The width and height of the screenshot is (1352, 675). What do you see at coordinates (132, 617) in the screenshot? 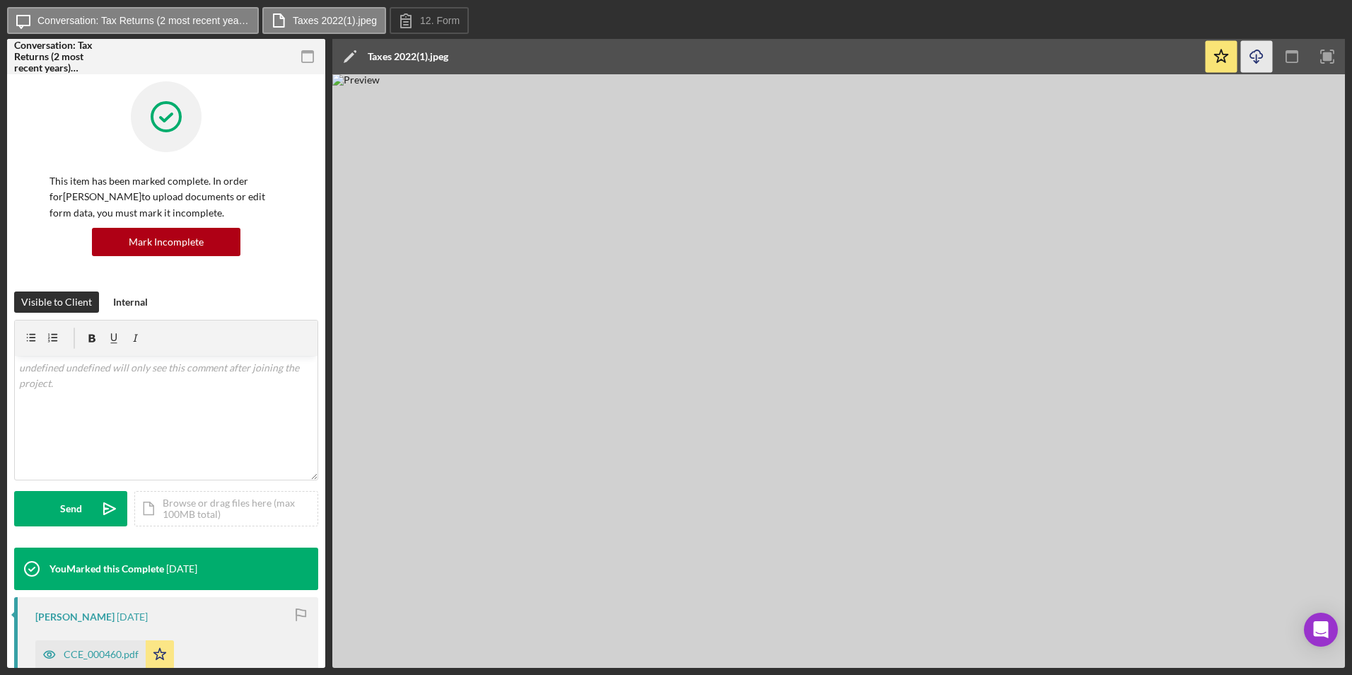
I see `time: 2024-12-24 04:57` at bounding box center [132, 617].